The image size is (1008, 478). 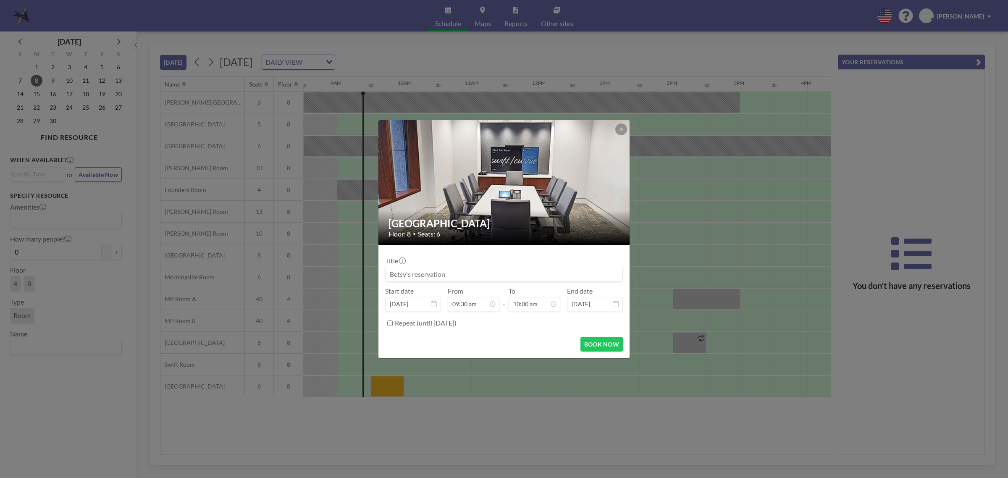 I want to click on button: BOOK NOW, so click(x=601, y=344).